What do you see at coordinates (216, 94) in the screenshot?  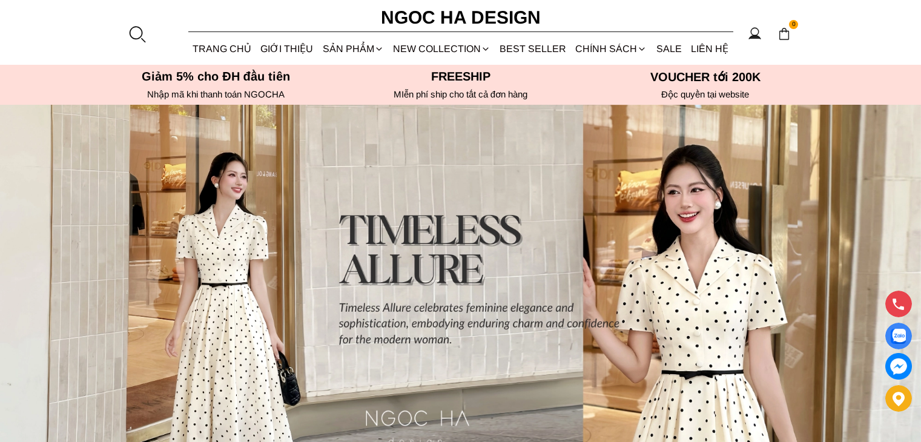 I see `font: Nhập mã khi thanh toán NGOCHA` at bounding box center [216, 94].